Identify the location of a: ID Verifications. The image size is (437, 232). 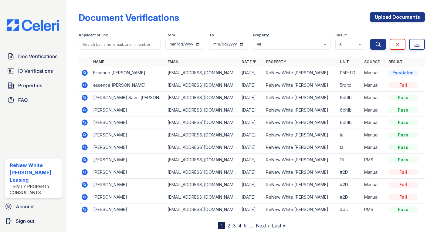
(33, 71).